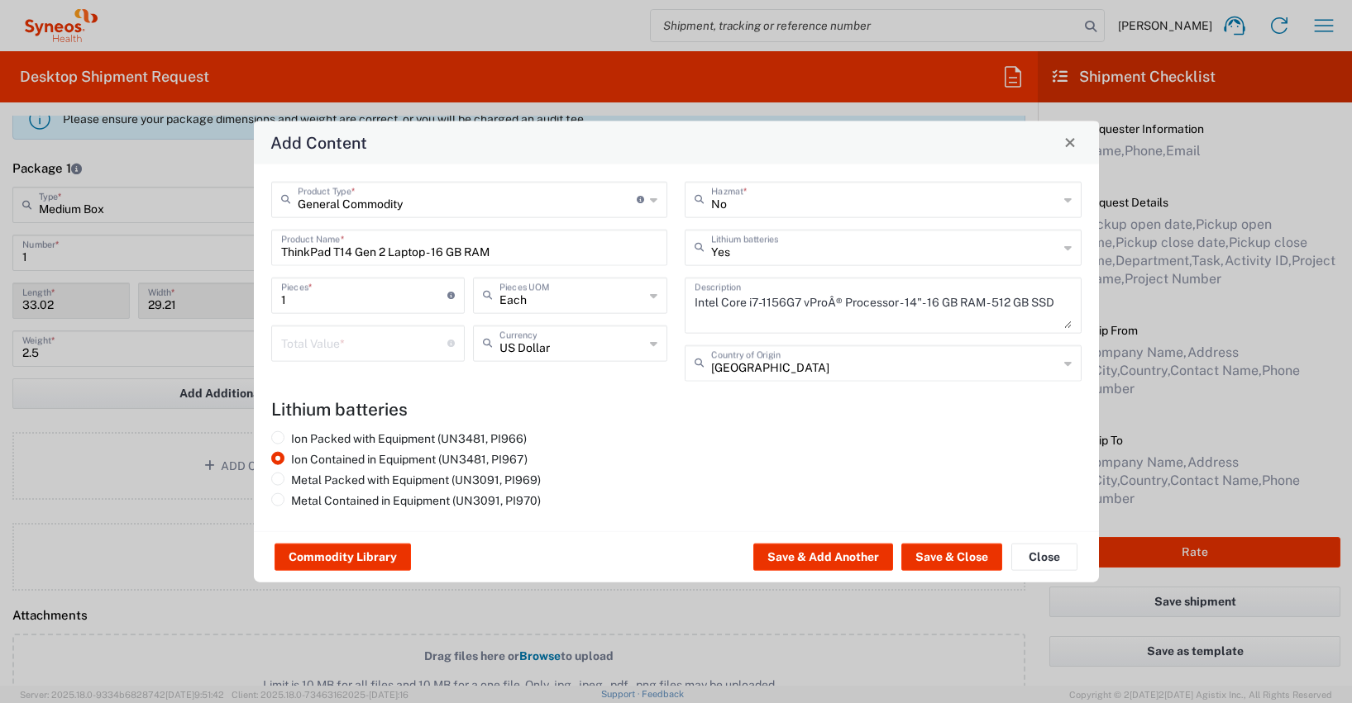  What do you see at coordinates (951, 557) in the screenshot?
I see `button: Save & Close` at bounding box center [951, 557].